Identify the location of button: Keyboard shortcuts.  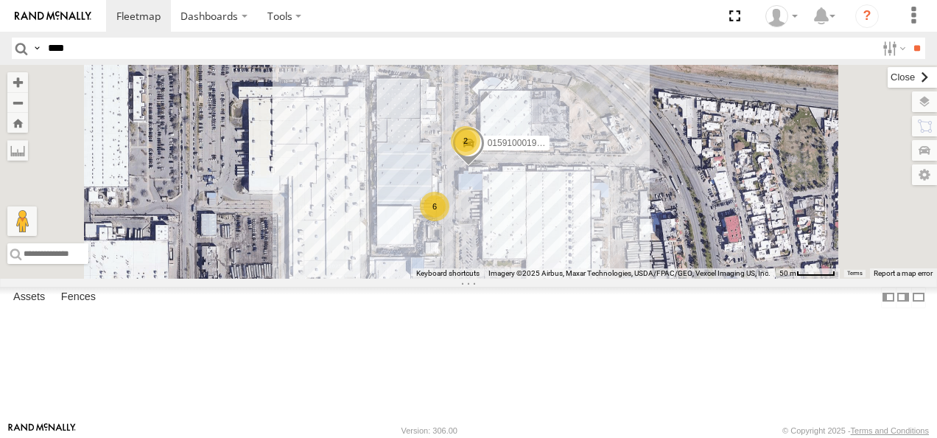
(448, 273).